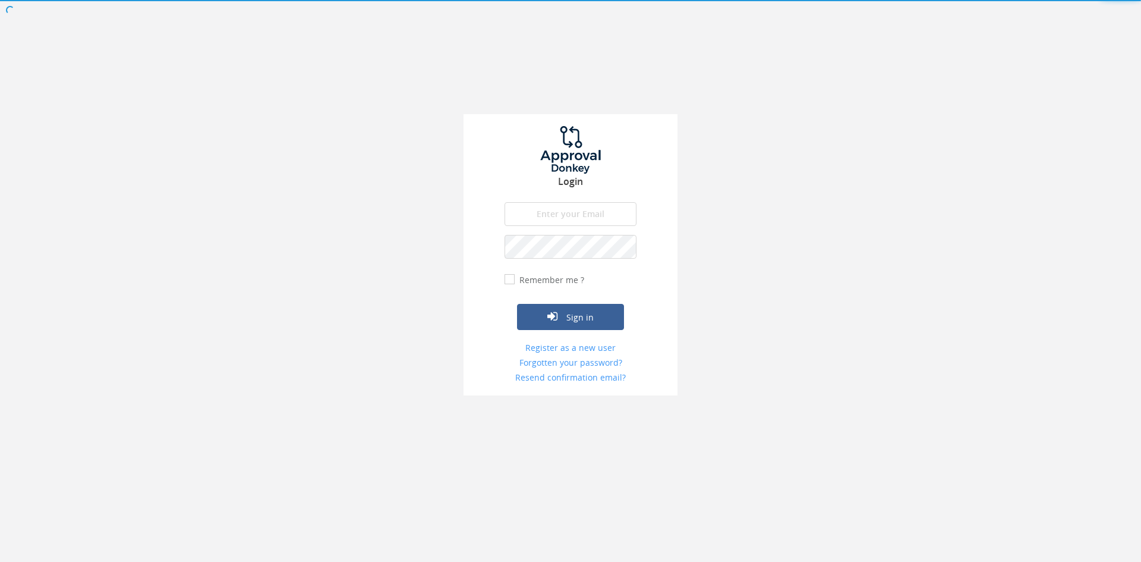  Describe the element at coordinates (550, 280) in the screenshot. I see `label: Remember me ?` at that location.